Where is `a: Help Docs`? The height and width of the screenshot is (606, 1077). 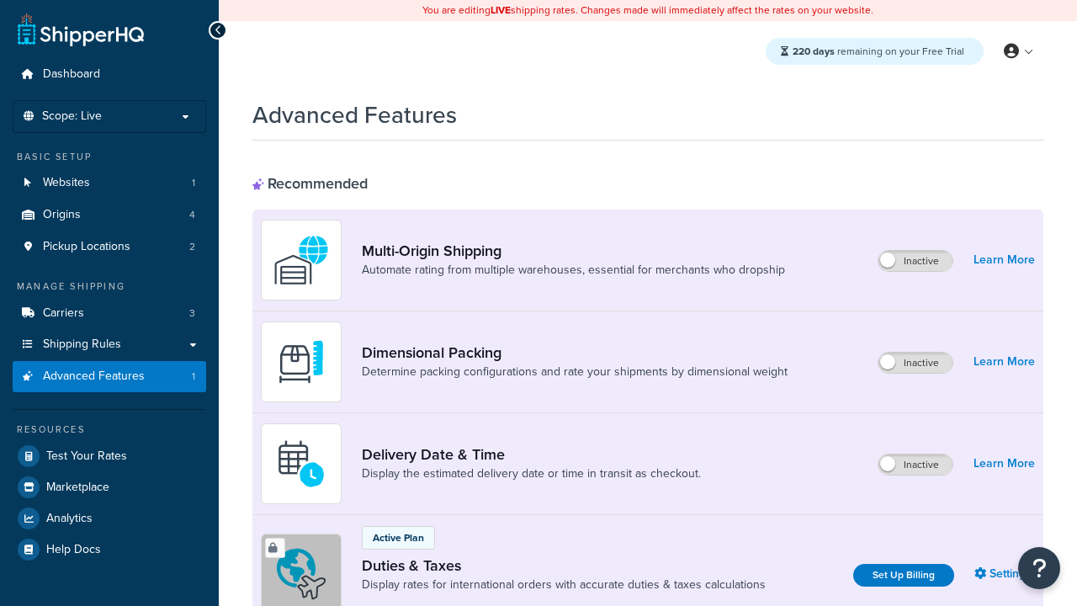
a: Help Docs is located at coordinates (109, 550).